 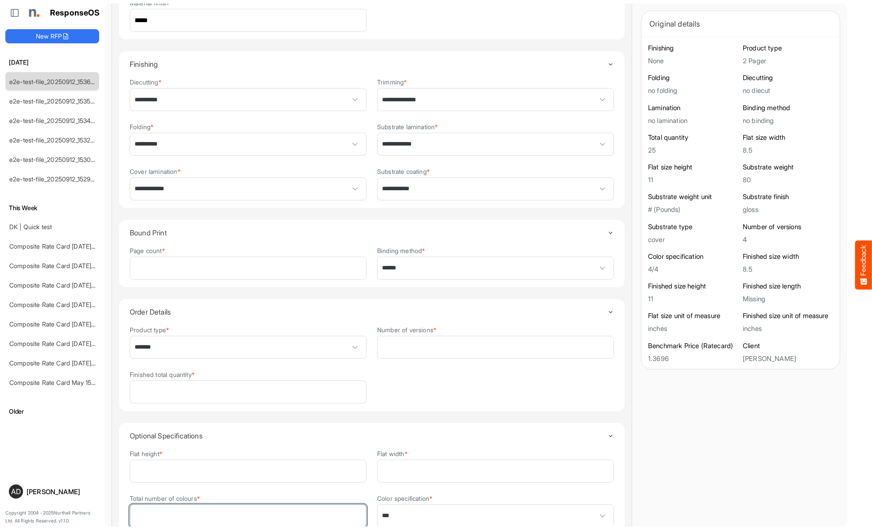 I want to click on img: Northell, so click(x=33, y=13).